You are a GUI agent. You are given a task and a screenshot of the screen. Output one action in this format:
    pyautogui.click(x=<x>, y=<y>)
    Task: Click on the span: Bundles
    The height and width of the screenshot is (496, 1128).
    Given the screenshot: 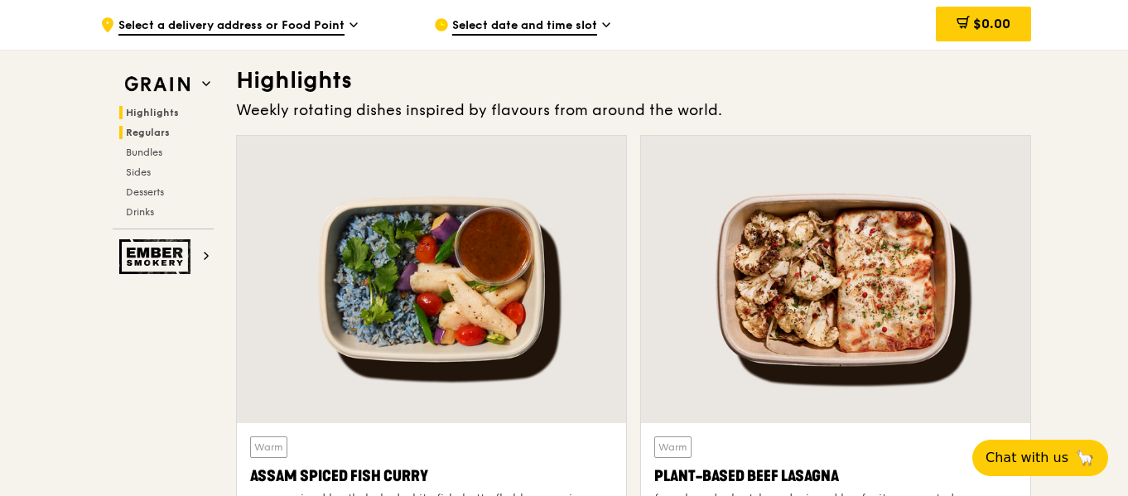 What is the action you would take?
    pyautogui.click(x=144, y=152)
    